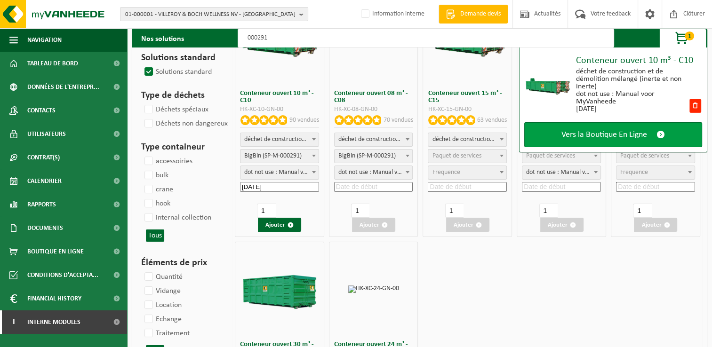  What do you see at coordinates (180, 95) in the screenshot?
I see `h3: Type de déchets` at bounding box center [180, 95].